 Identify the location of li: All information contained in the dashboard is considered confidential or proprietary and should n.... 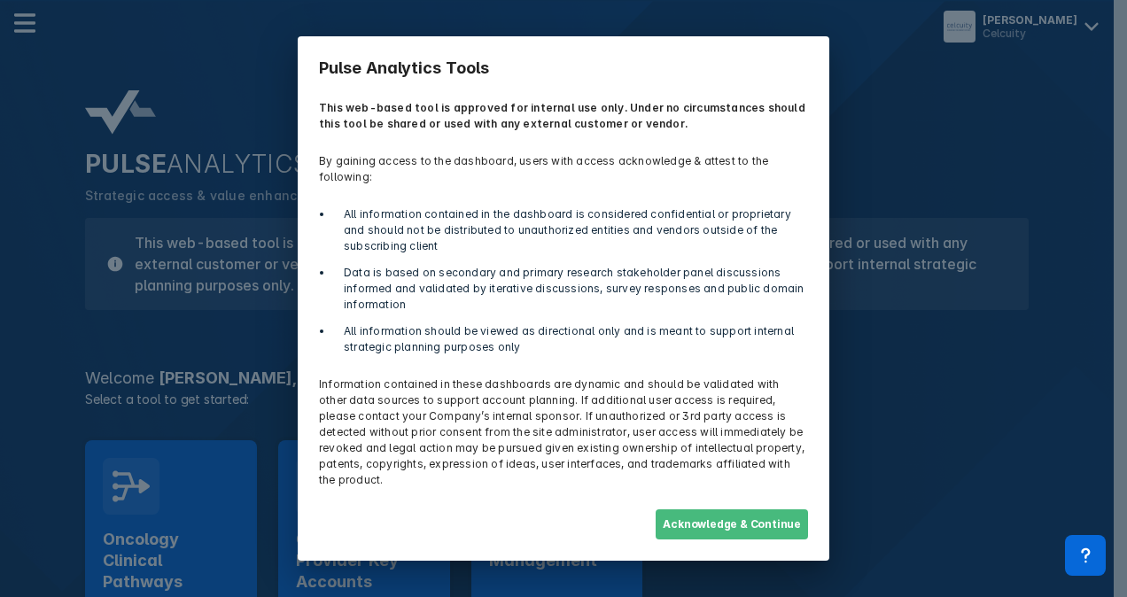
(571, 230).